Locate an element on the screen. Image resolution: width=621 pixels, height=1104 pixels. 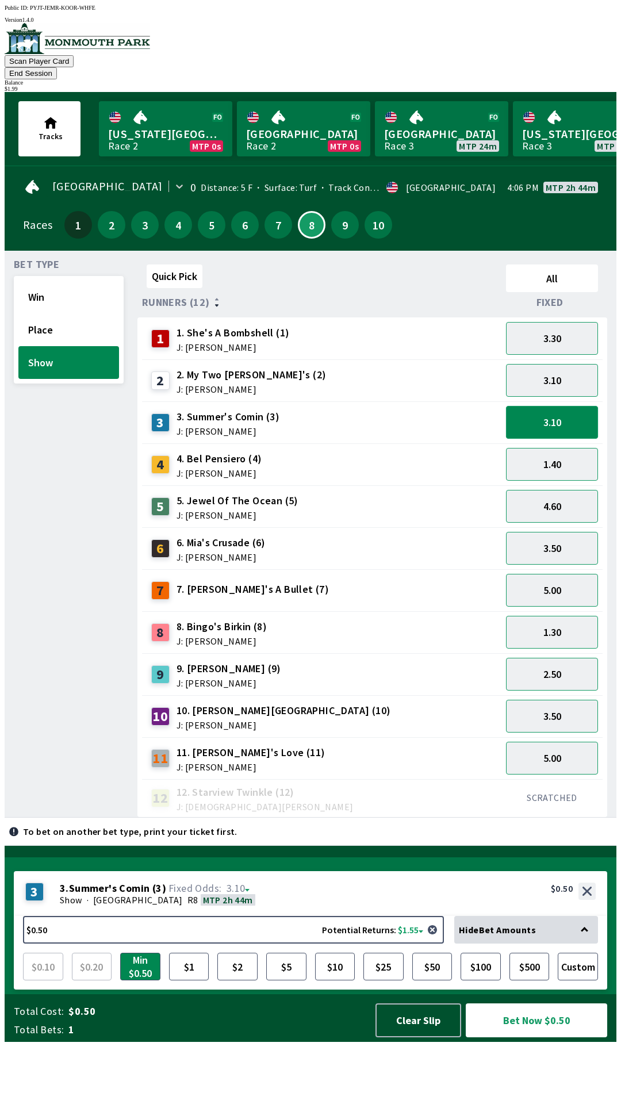
span: 5. Jewel Of The Ocean (5) is located at coordinates (238, 501).